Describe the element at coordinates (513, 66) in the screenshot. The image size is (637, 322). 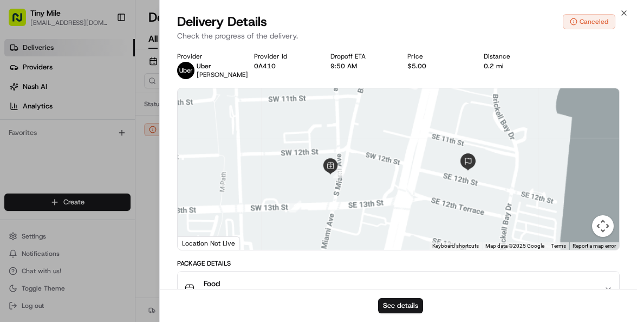
I see `div: 0.2 mi` at that location.